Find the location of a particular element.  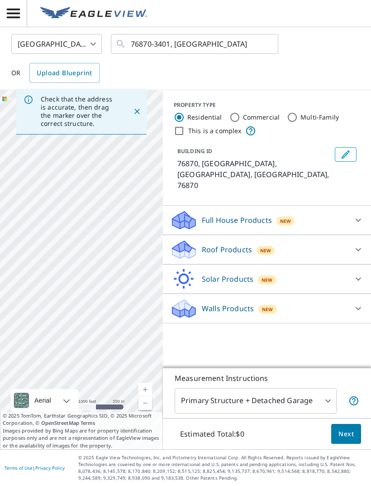

span: © 2025 TomTom, Earthstar Geographics SIO, © 2025 Microsoft Corporation, © is located at coordinates (82, 419).